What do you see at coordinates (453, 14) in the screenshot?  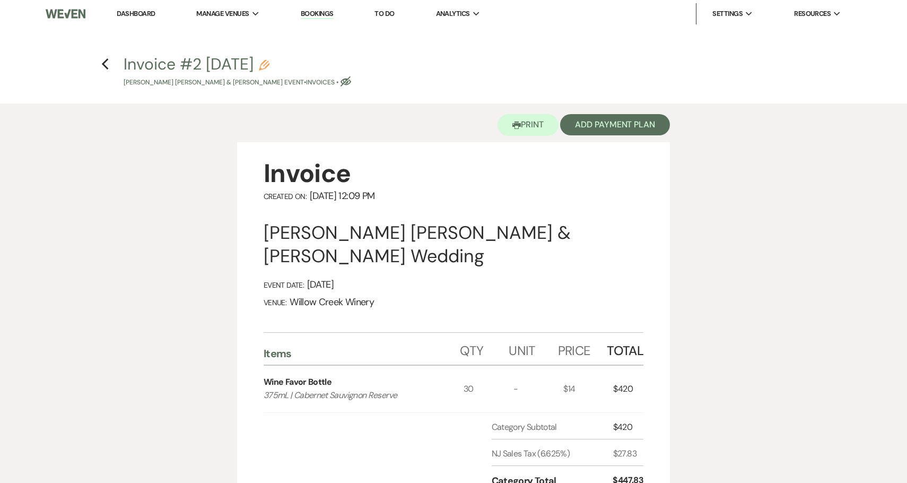 I see `span: Analytics` at bounding box center [453, 14].